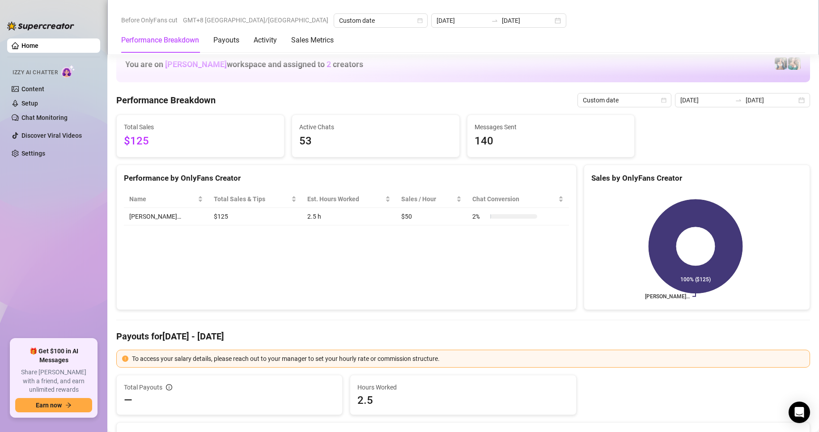 The width and height of the screenshot is (819, 432). What do you see at coordinates (125, 359) in the screenshot?
I see `span: exclamation-circle` at bounding box center [125, 359].